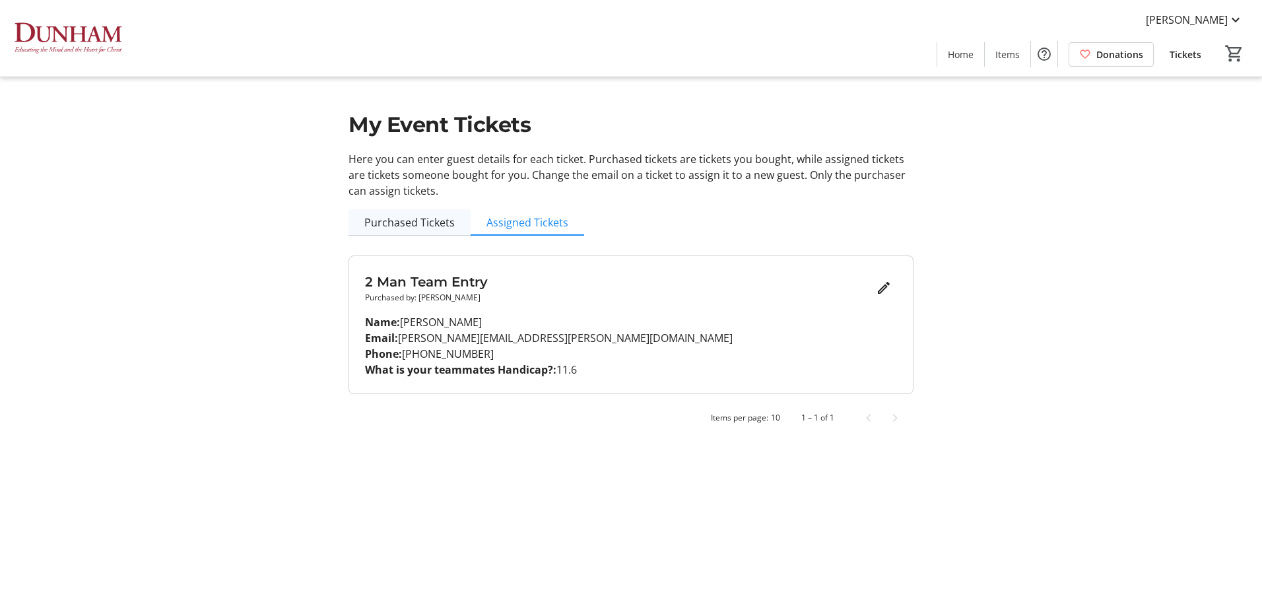 The height and width of the screenshot is (610, 1262). What do you see at coordinates (631, 175) in the screenshot?
I see `p: Here you can enter guest details for each ticket. Purchased tickets are tickets you bought, while...` at bounding box center [631, 175].